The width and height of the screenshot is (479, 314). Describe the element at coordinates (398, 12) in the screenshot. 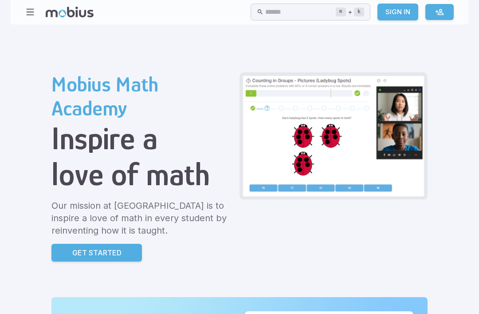

I see `a: Sign In` at that location.